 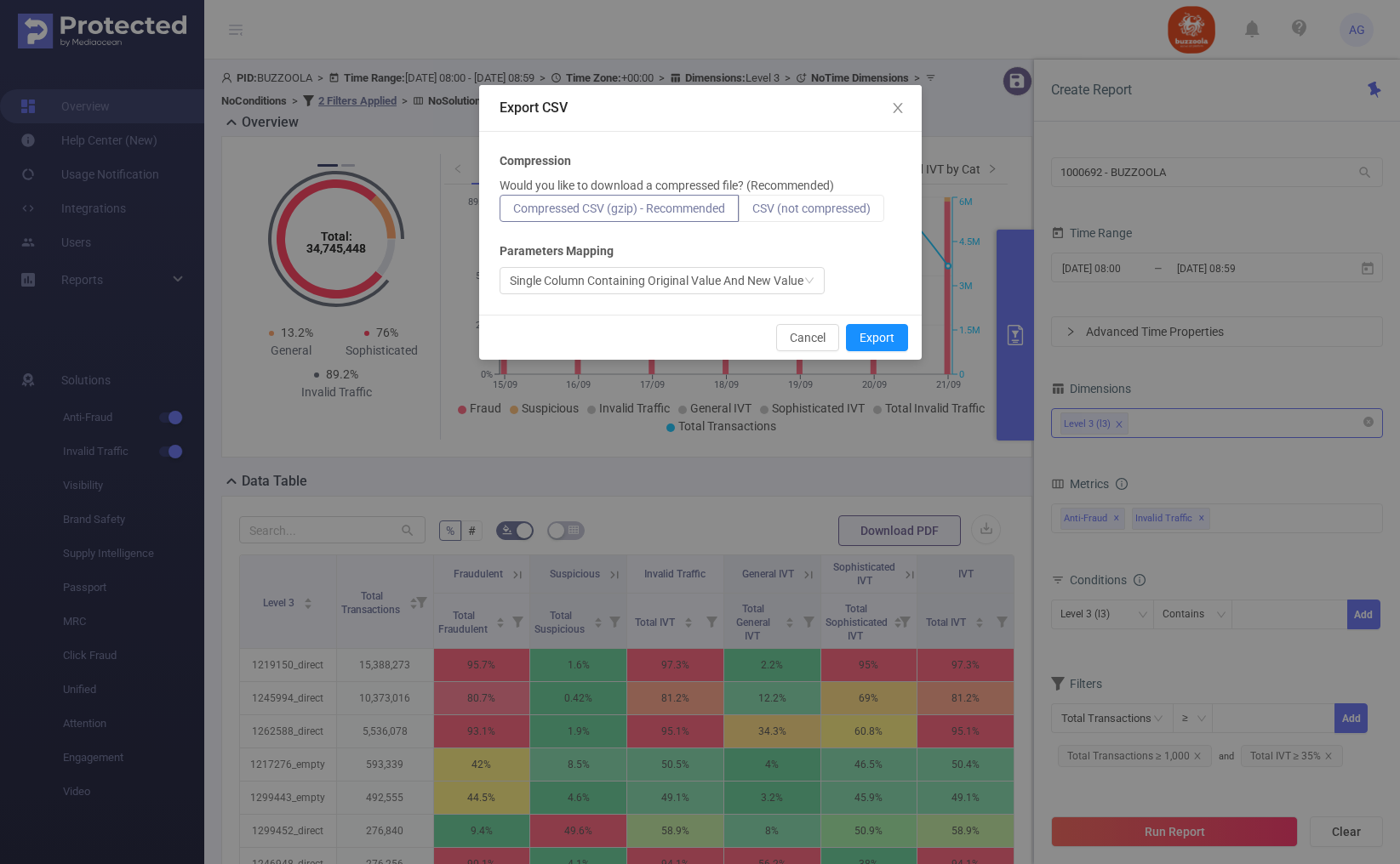 What do you see at coordinates (811, 209) in the screenshot?
I see `span: CSV (not compressed)` at bounding box center [811, 209].